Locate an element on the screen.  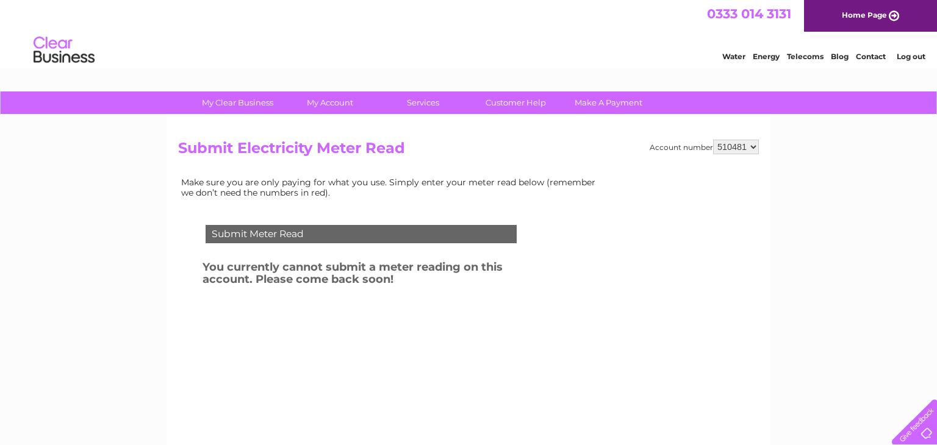
a: Log out is located at coordinates (911, 56).